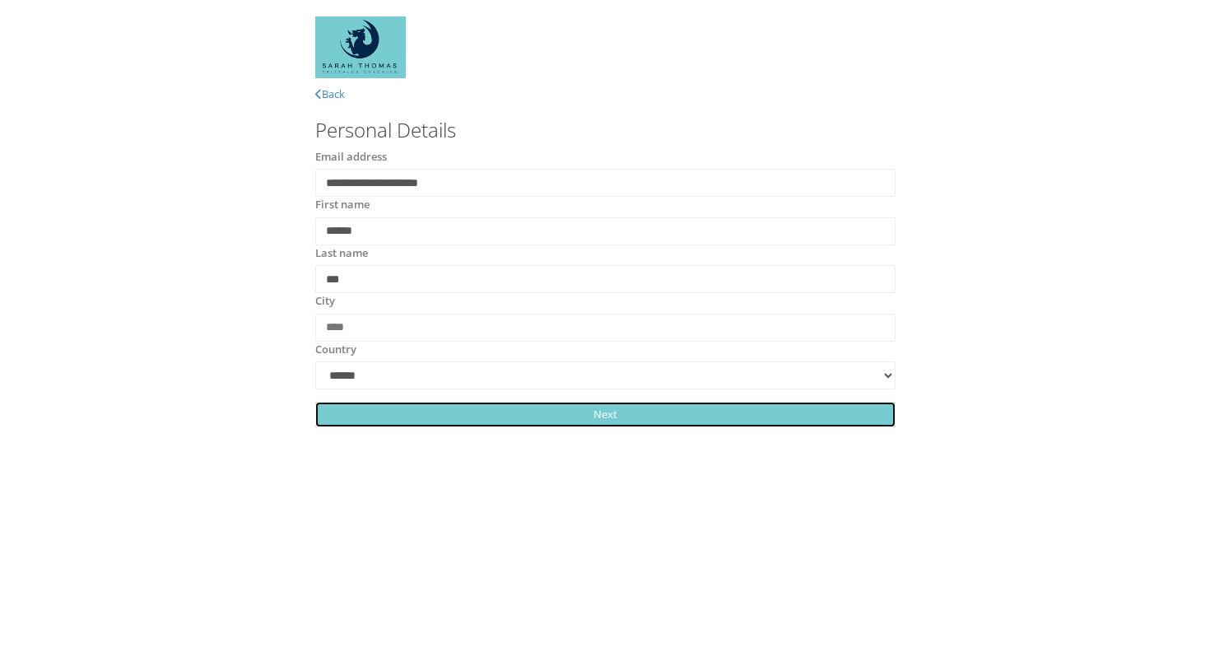 The image size is (1210, 657). What do you see at coordinates (605, 414) in the screenshot?
I see `a: Next` at bounding box center [605, 414].